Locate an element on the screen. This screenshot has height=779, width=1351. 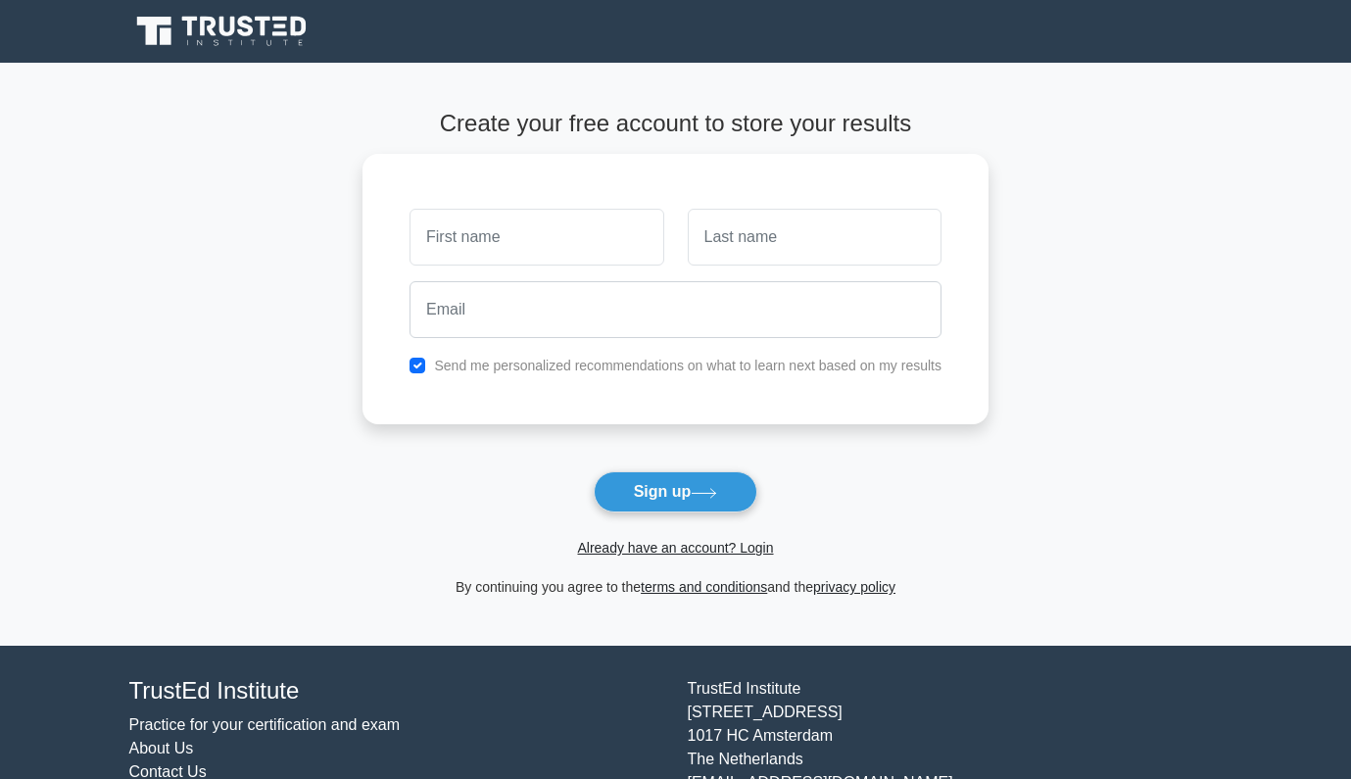
input: First name is located at coordinates (536, 237).